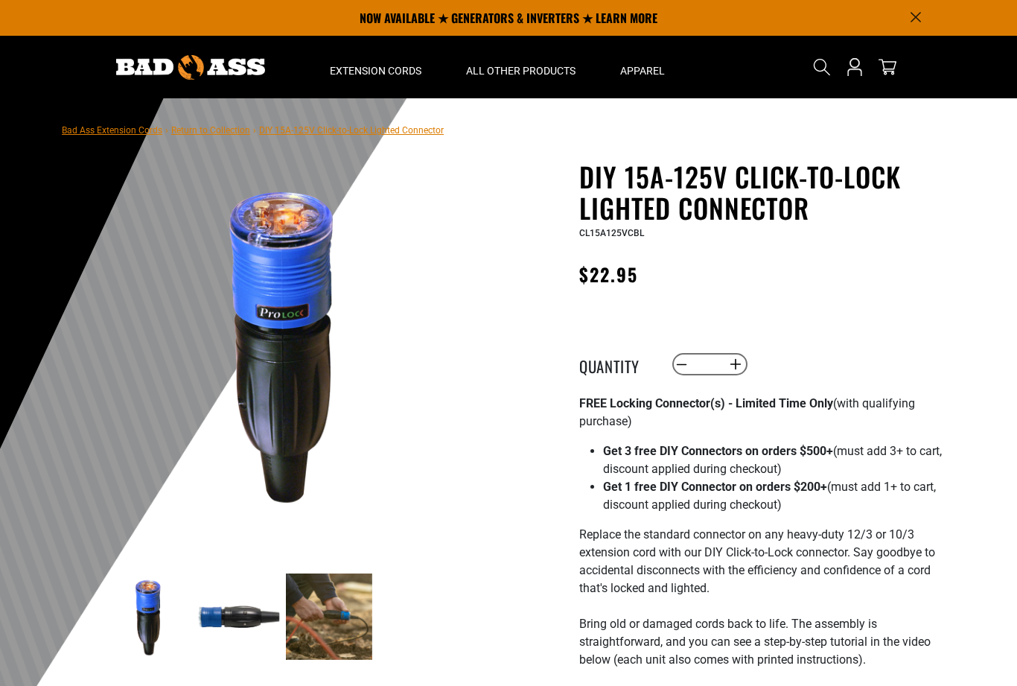 The image size is (1017, 686). I want to click on span: (with qualifying purchase), so click(747, 412).